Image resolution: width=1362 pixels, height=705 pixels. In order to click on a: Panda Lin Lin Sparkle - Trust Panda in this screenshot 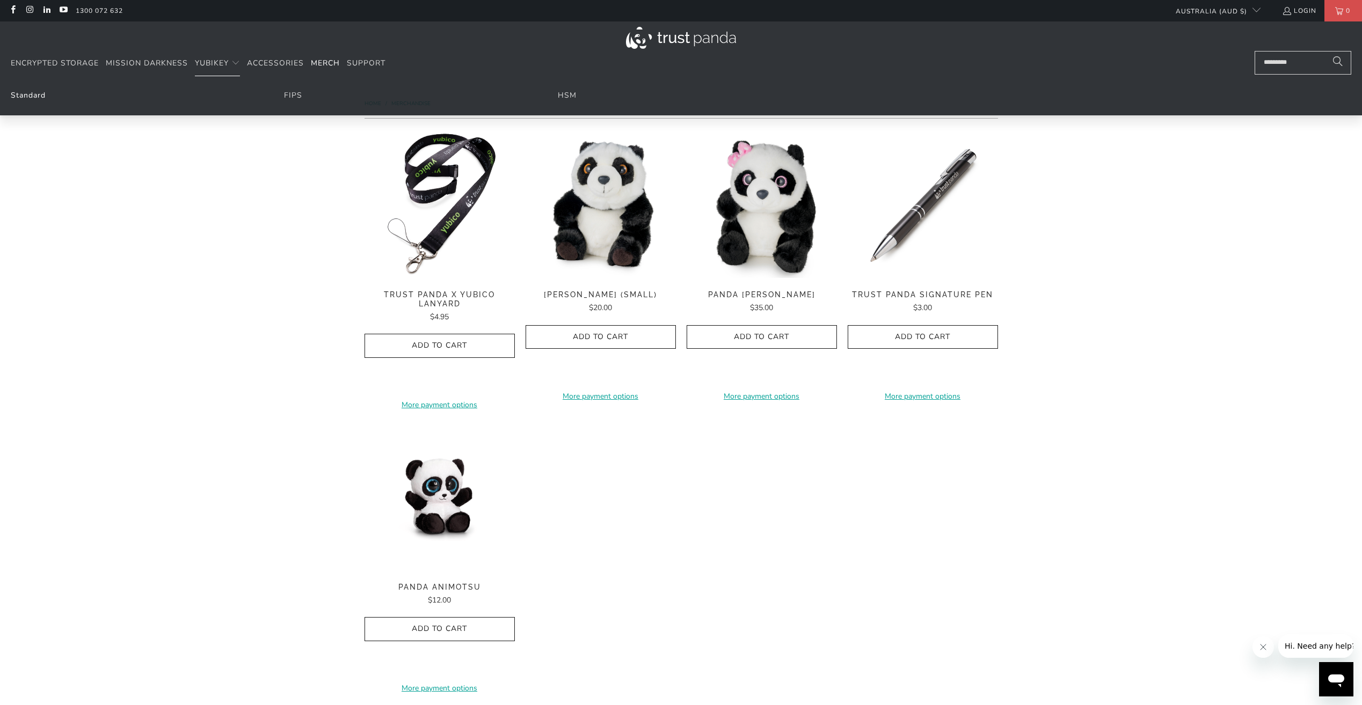, I will do `click(762, 205)`.